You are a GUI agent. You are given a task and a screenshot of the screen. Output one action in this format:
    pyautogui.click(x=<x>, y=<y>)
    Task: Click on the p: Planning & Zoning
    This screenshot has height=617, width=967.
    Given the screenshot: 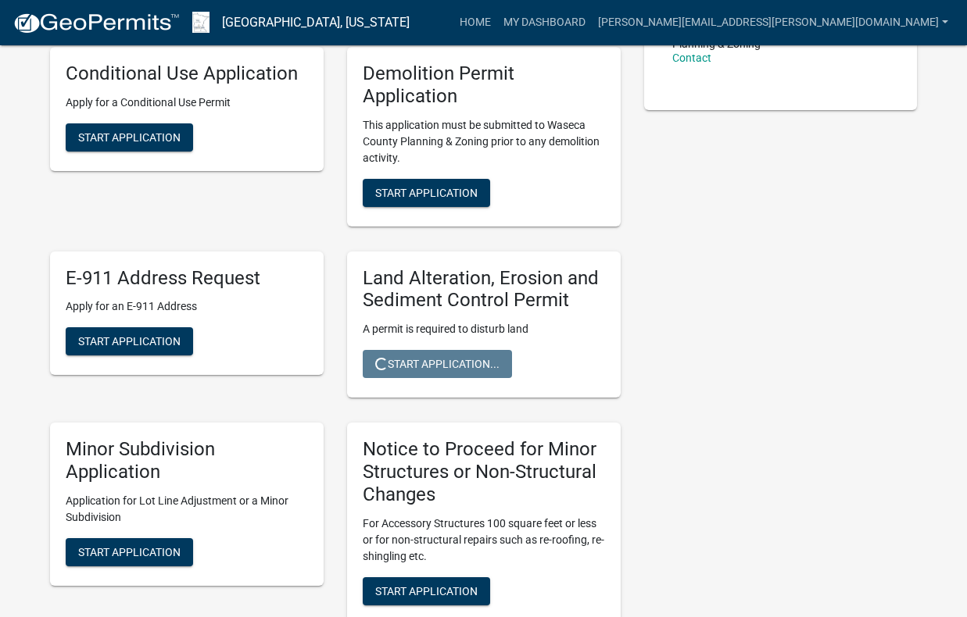 What is the action you would take?
    pyautogui.click(x=716, y=44)
    